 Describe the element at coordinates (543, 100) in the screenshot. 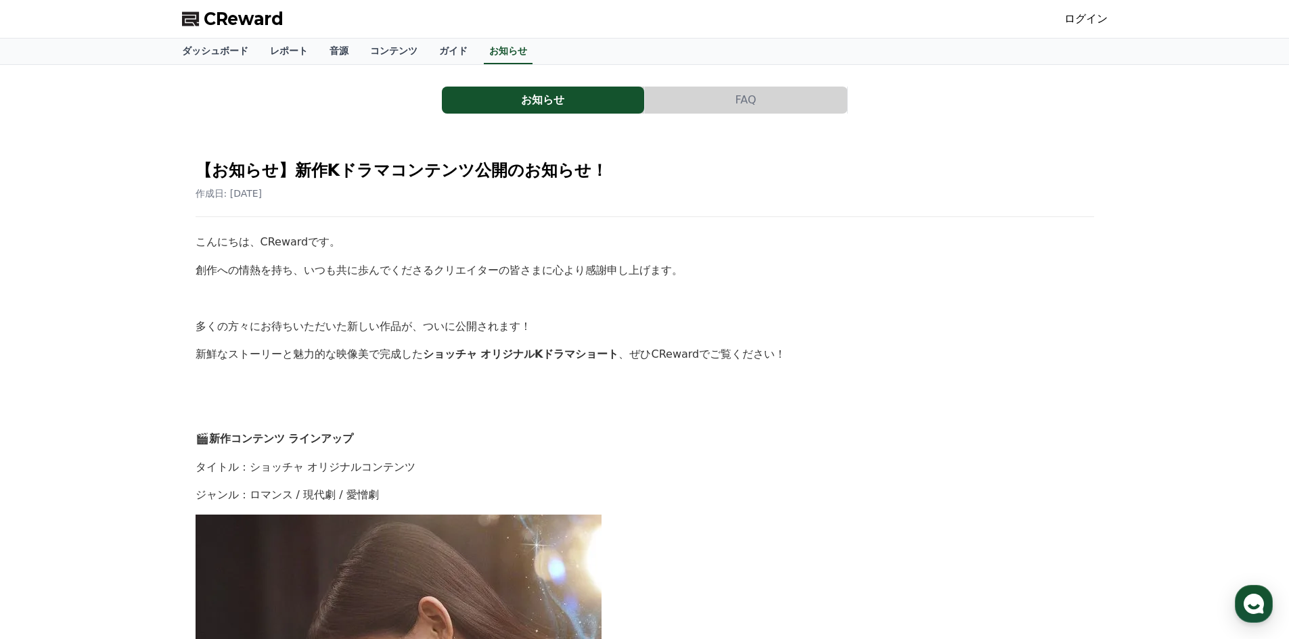

I see `button: お知らせ` at that location.